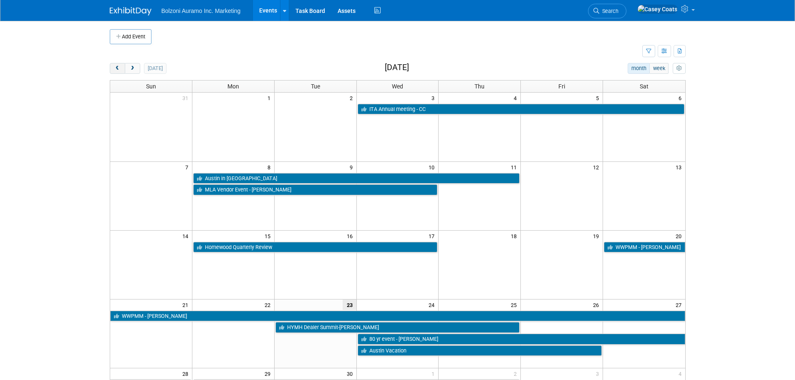 This screenshot has height=380, width=795. Describe the element at coordinates (562, 86) in the screenshot. I see `span: Fri` at that location.